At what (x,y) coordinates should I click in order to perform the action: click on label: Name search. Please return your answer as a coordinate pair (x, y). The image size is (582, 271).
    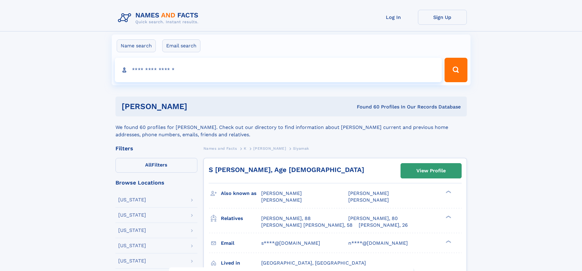
    Looking at the image, I should click on (136, 46).